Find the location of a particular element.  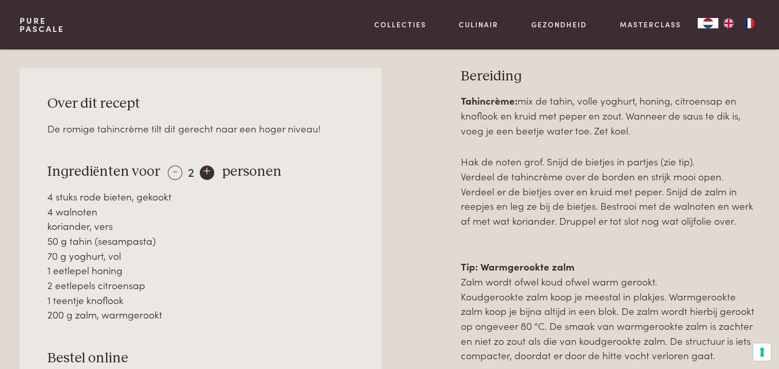

h3: Over dit recept is located at coordinates (201, 104).